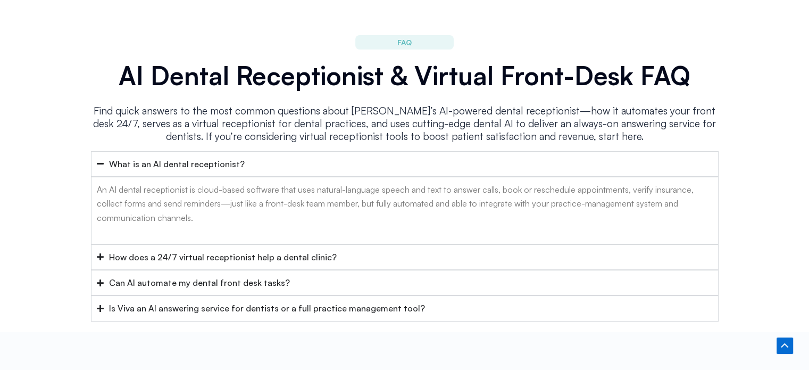  Describe the element at coordinates (199, 282) in the screenshot. I see `div: Can AI automate my dental front desk tasks?` at that location.